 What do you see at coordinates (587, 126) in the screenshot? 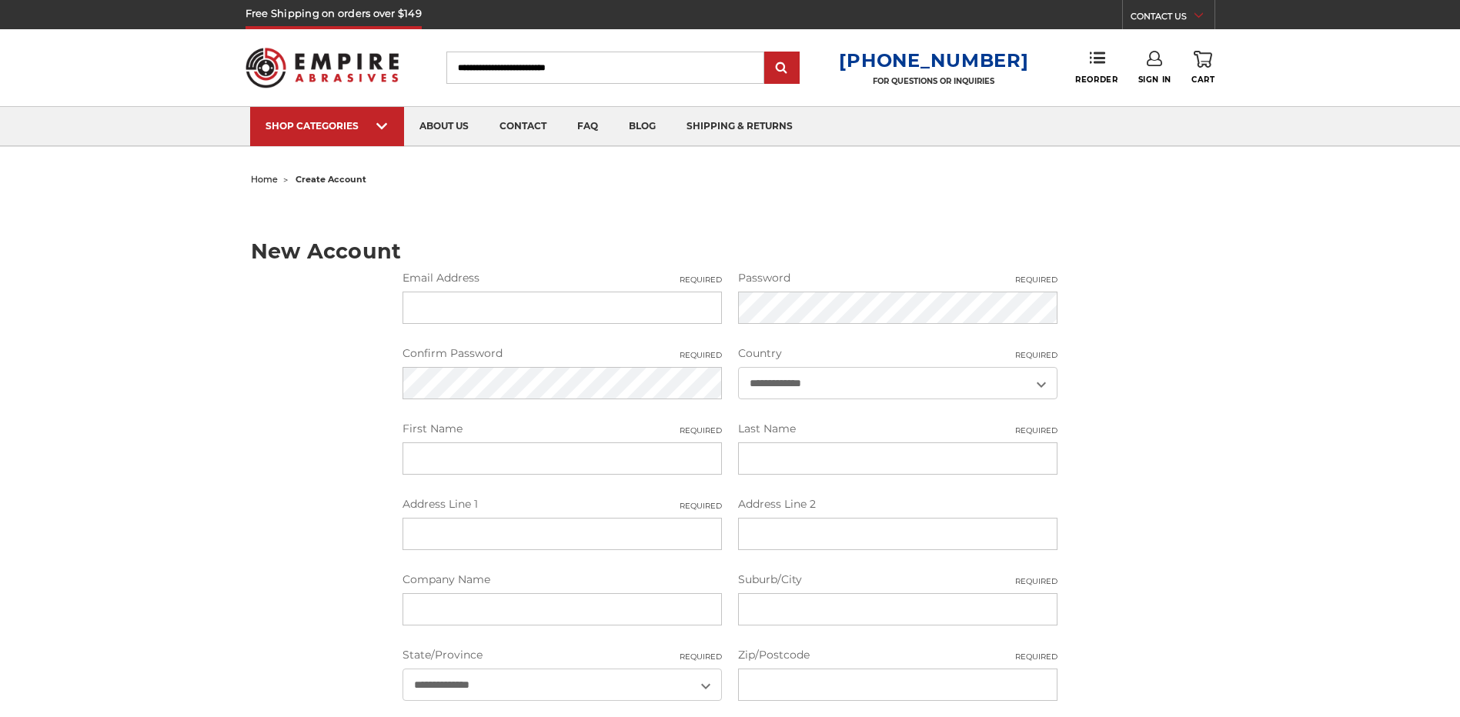
I see `a: faq` at bounding box center [587, 126].